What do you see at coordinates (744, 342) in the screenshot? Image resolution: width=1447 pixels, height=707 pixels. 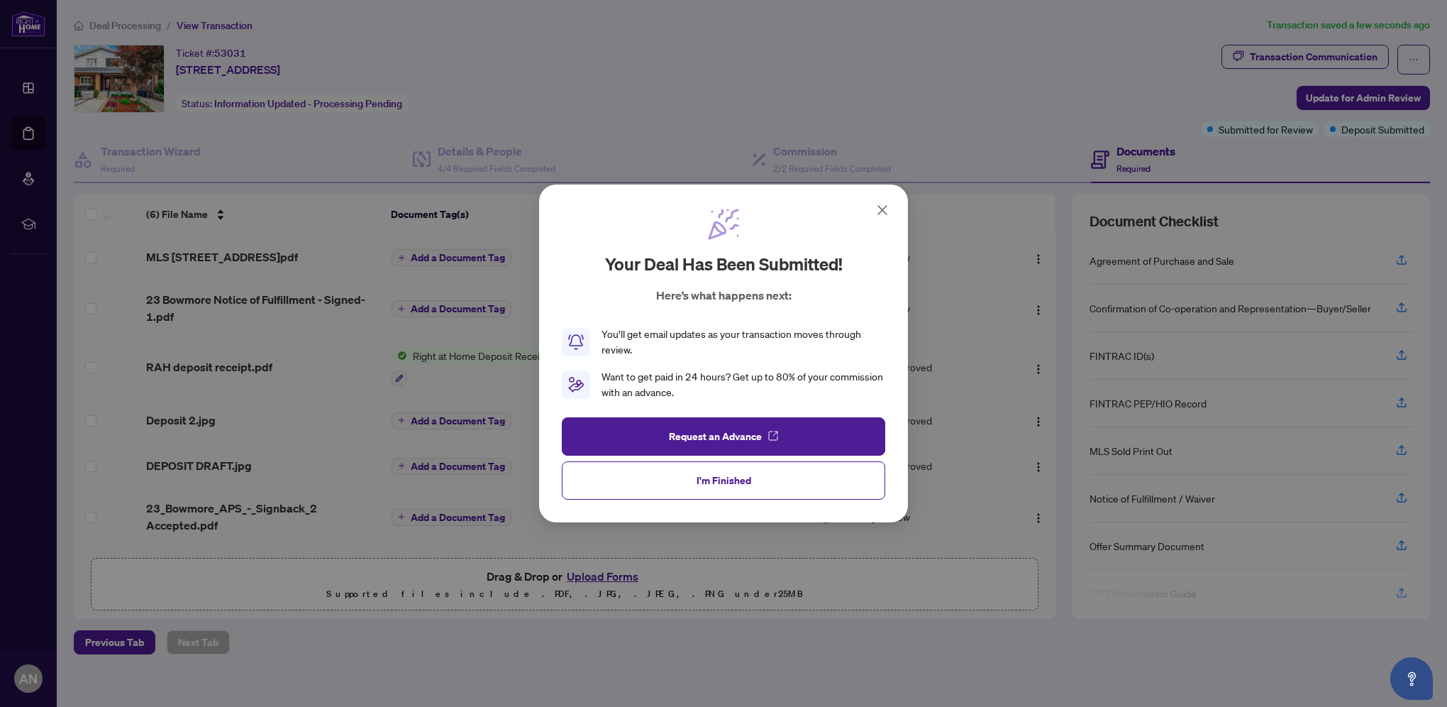 I see `div: You’ll get email updates as your transaction moves through review.` at bounding box center [744, 342].